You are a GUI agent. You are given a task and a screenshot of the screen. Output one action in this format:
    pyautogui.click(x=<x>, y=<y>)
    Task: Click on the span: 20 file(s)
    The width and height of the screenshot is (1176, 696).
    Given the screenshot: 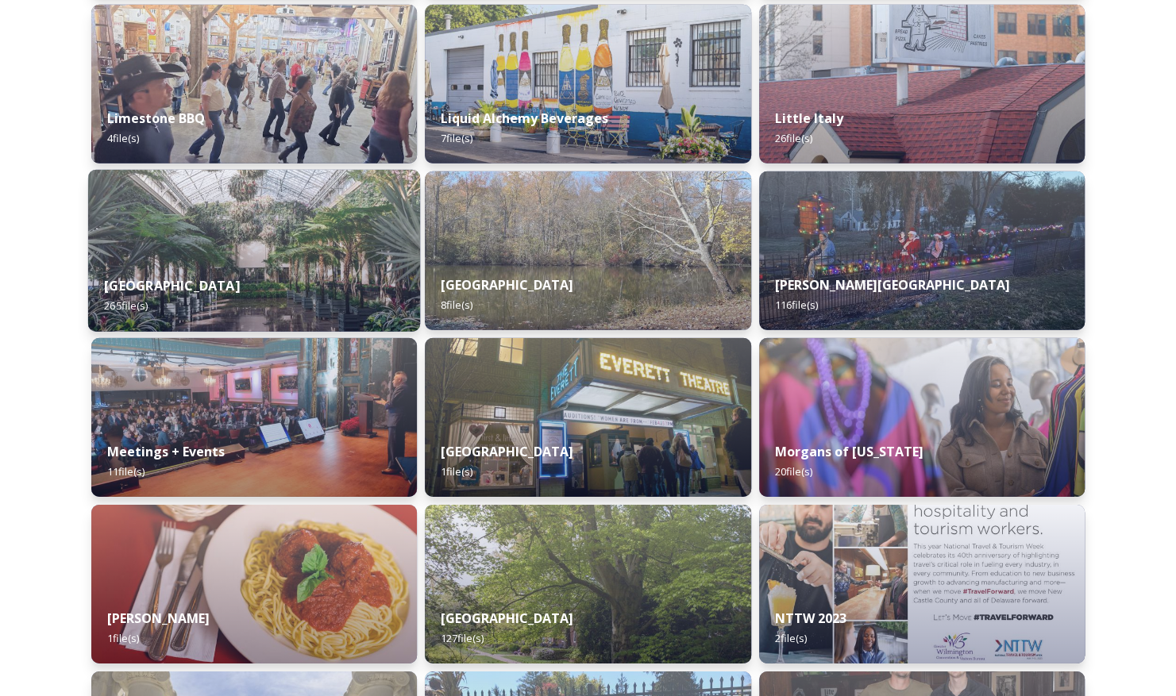 What is the action you would take?
    pyautogui.click(x=793, y=472)
    